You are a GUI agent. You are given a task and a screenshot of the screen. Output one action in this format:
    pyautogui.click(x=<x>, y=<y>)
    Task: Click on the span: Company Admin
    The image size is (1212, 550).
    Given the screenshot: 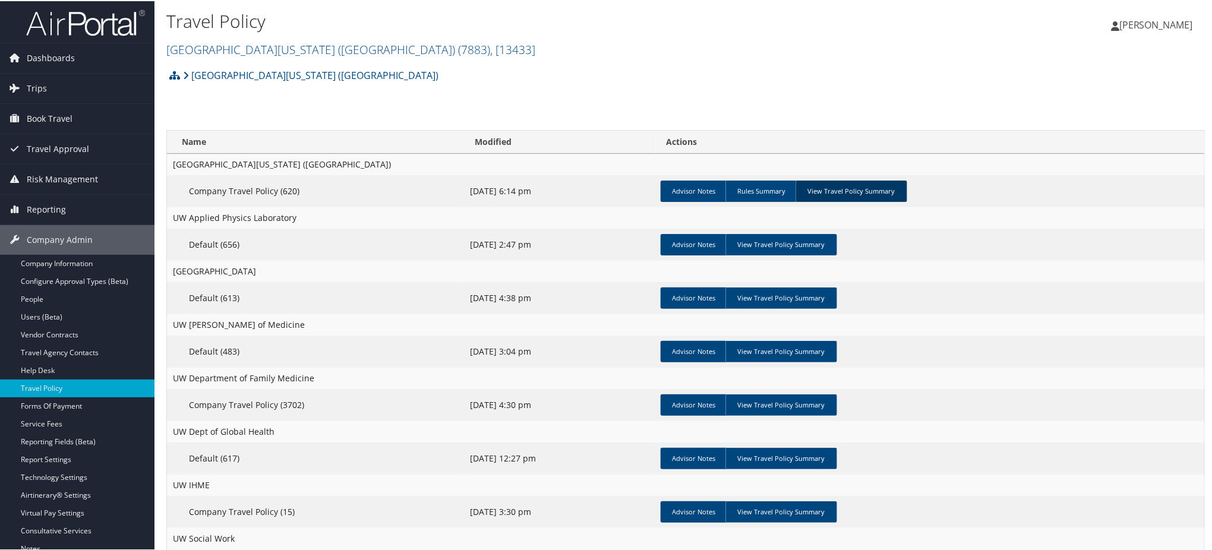 What is the action you would take?
    pyautogui.click(x=59, y=239)
    